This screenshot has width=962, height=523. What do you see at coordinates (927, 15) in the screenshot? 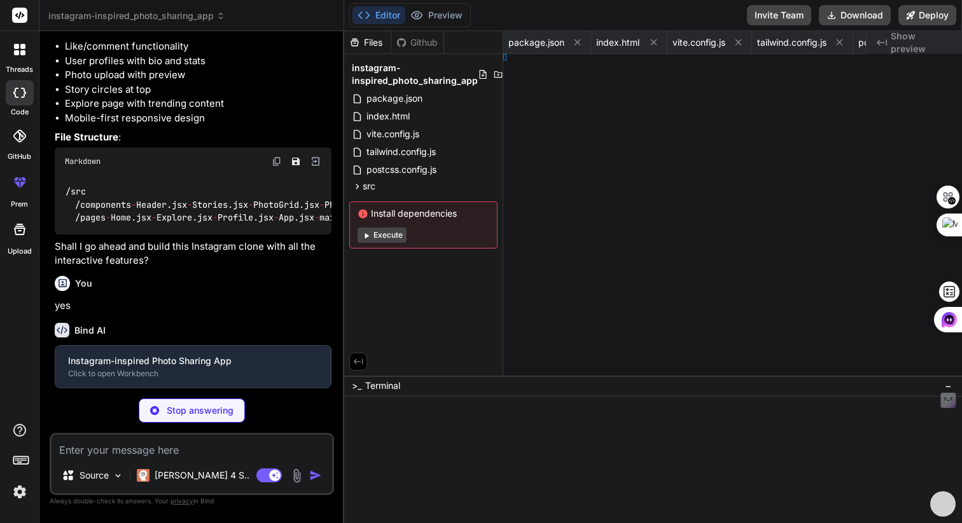
I see `button: Deploy` at bounding box center [927, 15].